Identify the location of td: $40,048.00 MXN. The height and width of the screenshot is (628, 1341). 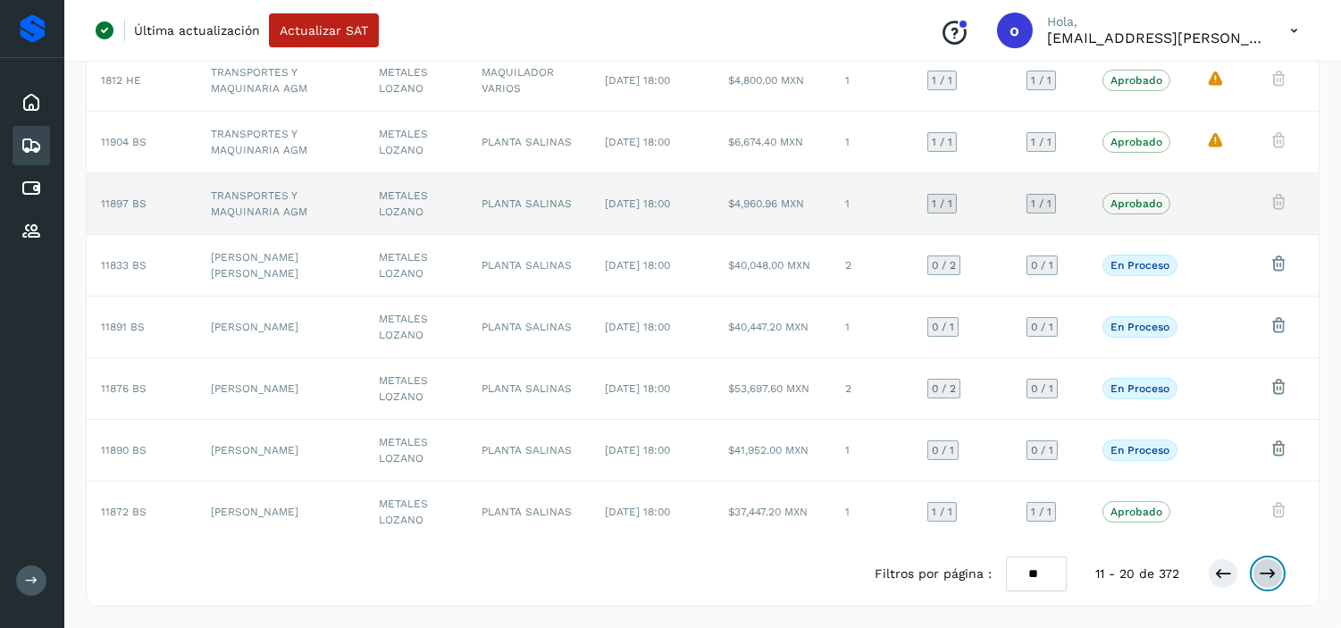
(772, 265).